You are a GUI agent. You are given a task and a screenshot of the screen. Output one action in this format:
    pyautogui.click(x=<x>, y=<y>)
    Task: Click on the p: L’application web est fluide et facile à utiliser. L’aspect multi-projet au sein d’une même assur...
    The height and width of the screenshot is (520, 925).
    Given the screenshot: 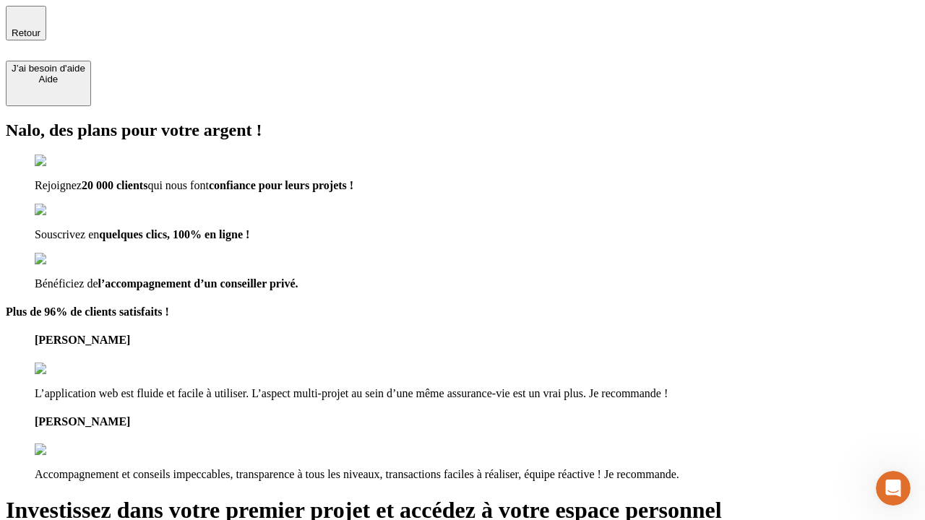 What is the action you would take?
    pyautogui.click(x=477, y=394)
    